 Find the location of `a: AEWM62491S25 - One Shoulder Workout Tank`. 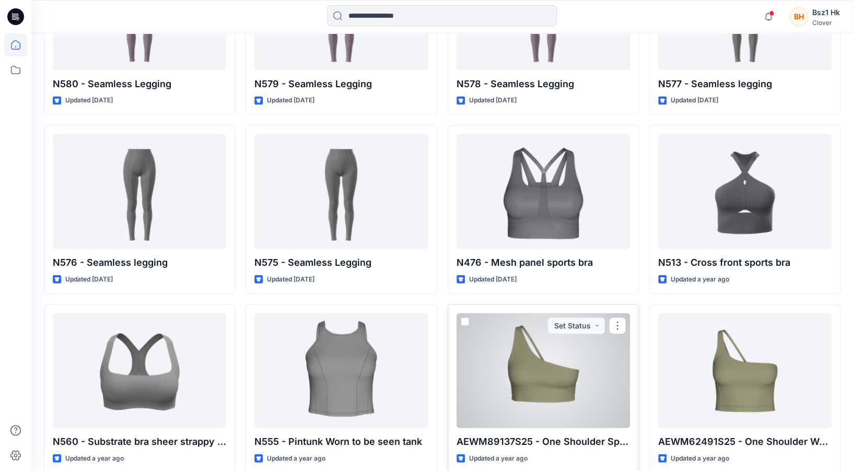

a: AEWM62491S25 - One Shoulder Workout Tank is located at coordinates (745, 371).